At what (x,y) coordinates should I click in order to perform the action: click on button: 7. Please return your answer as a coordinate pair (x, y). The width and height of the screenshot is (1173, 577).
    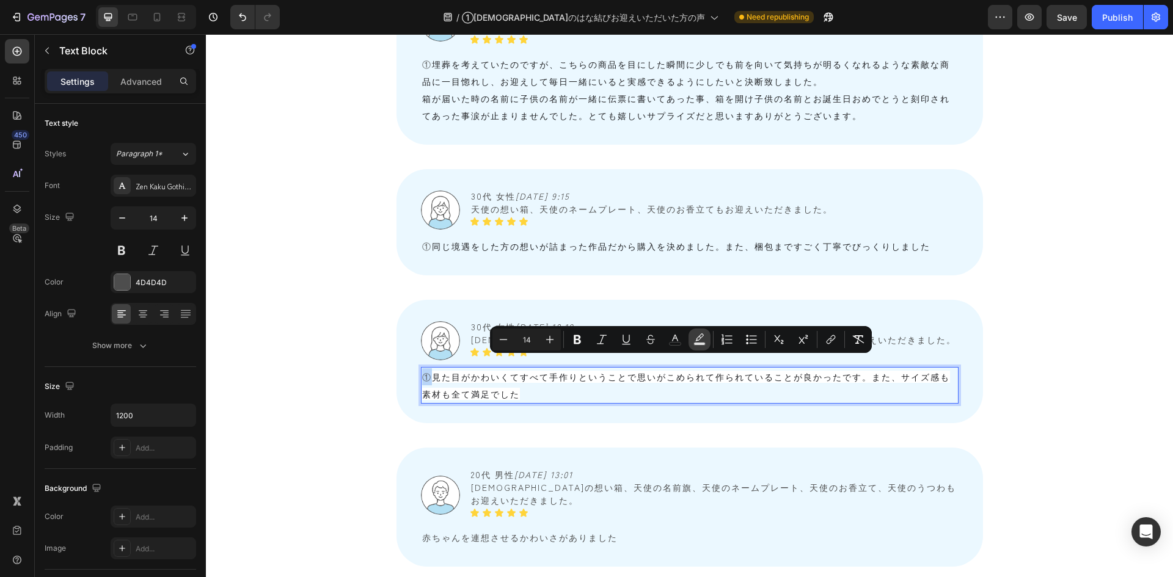
    Looking at the image, I should click on (48, 17).